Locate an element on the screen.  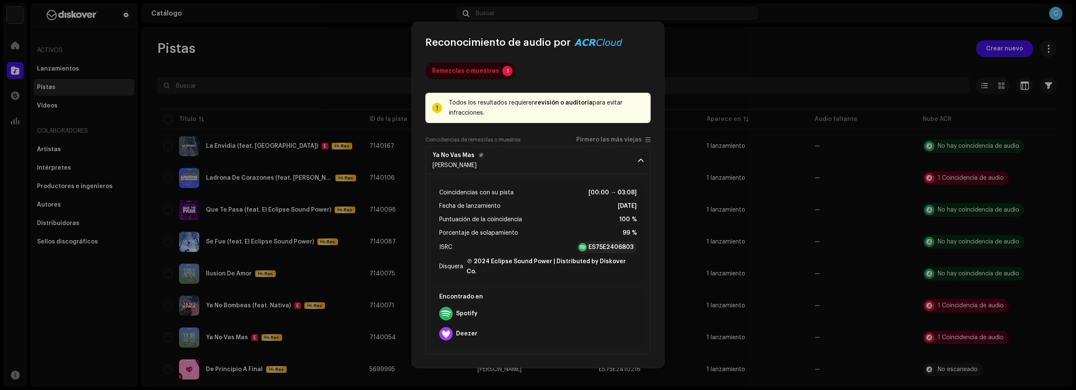
div: Encontrado en is located at coordinates (538, 297).